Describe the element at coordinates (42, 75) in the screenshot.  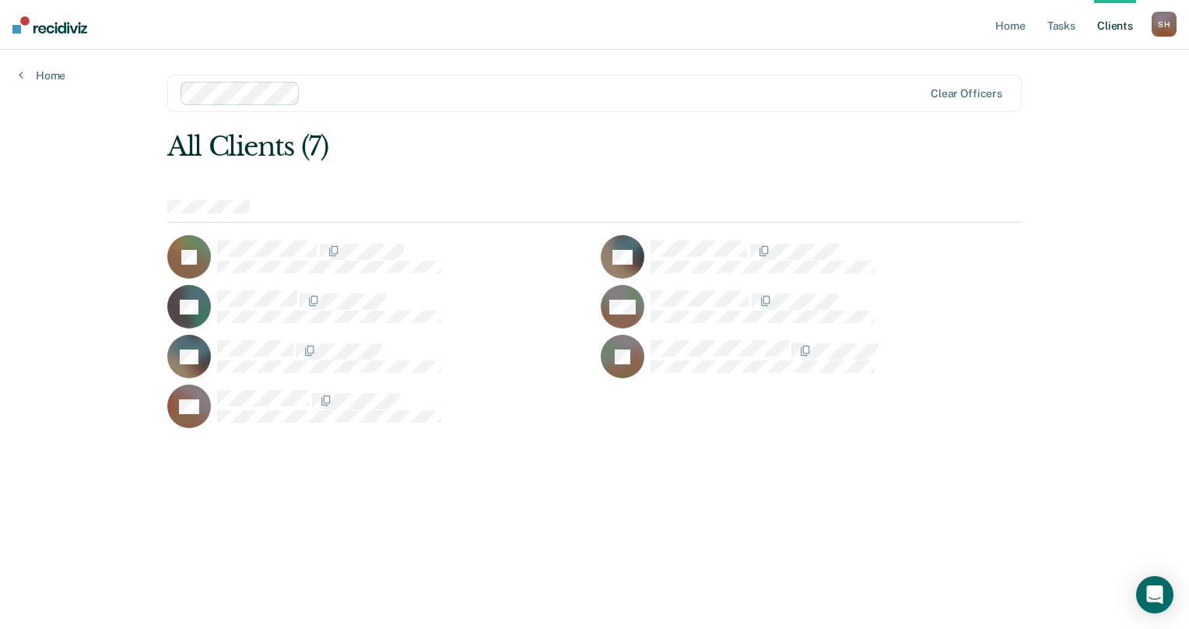
I see `a: Home` at that location.